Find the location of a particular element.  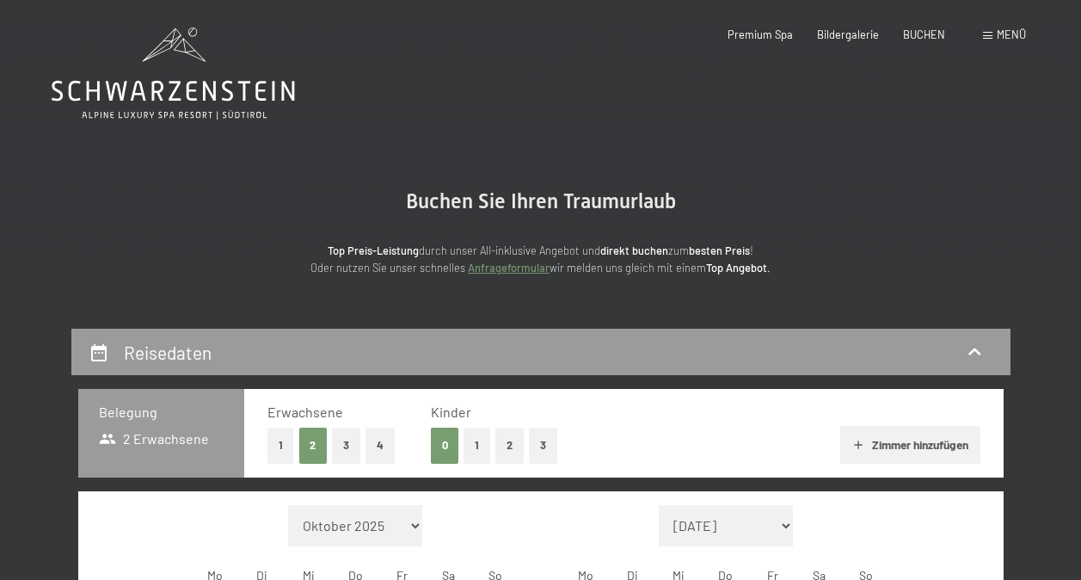

a: Anfrageformular is located at coordinates (508, 267).